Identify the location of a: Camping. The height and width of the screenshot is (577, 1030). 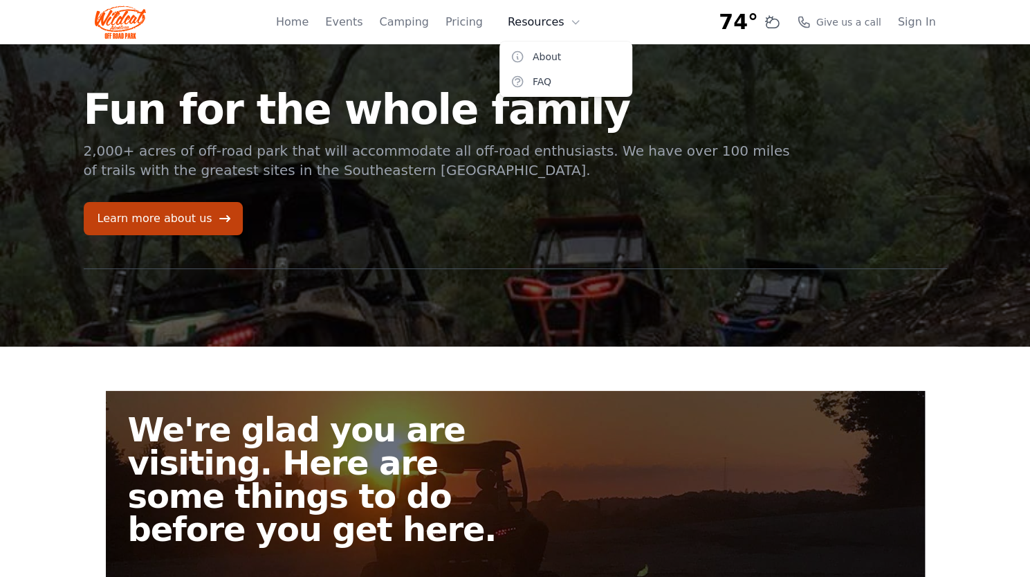
(403, 22).